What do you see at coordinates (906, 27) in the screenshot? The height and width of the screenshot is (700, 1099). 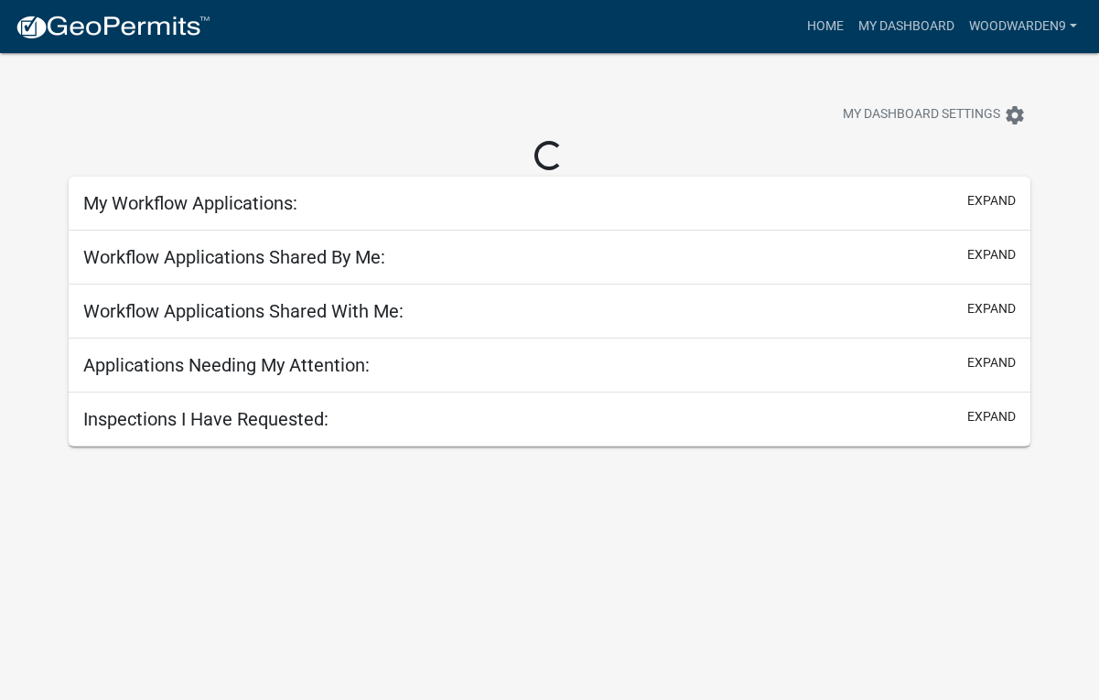 I see `a: My Dashboard` at bounding box center [906, 27].